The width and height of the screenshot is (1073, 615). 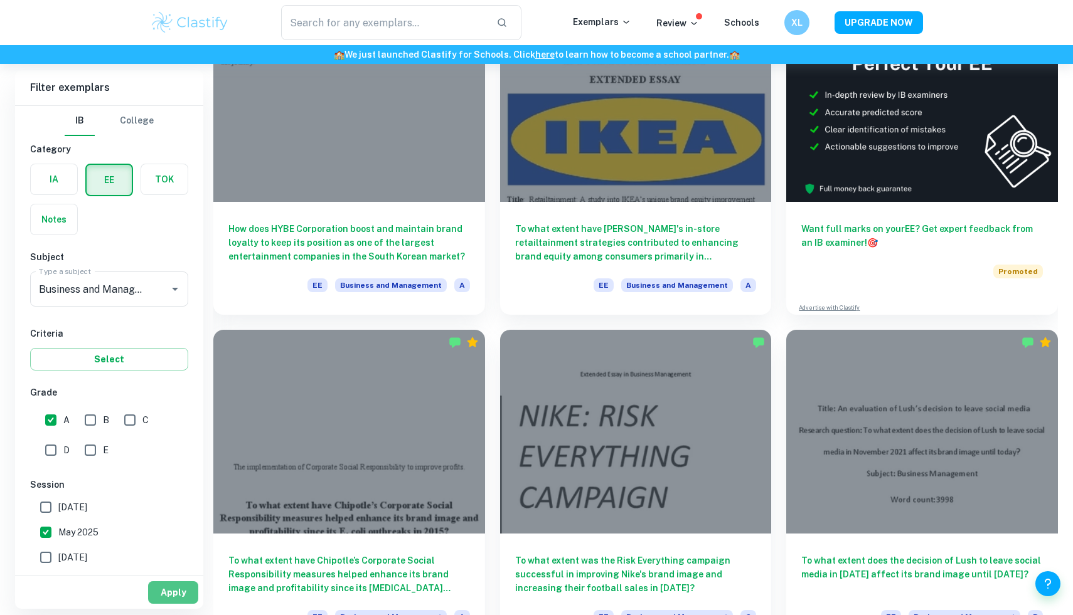 I want to click on h6: How does HYBE Corporation boost and maintain brand loyalty to keep its position as one of the lar..., so click(x=349, y=243).